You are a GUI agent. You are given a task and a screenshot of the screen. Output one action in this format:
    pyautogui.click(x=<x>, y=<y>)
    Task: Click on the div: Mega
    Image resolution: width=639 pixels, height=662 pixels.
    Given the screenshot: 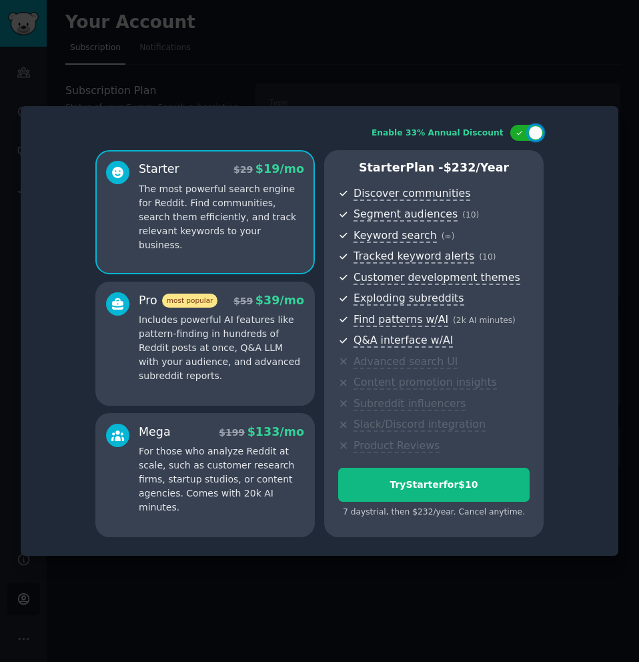 What is the action you would take?
    pyautogui.click(x=155, y=432)
    